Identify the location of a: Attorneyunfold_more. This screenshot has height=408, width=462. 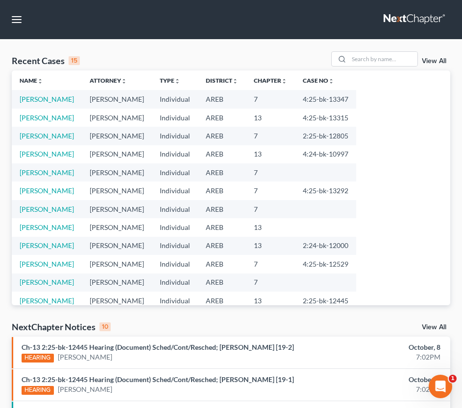
(108, 80).